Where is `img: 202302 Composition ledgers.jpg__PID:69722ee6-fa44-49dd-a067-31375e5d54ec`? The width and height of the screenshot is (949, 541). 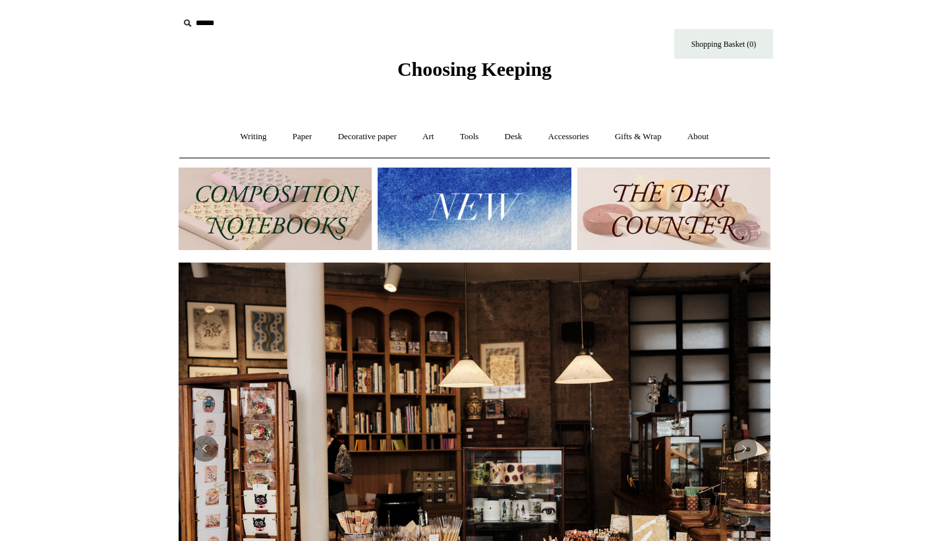
img: 202302 Composition ledgers.jpg__PID:69722ee6-fa44-49dd-a067-31375e5d54ec is located at coordinates (275, 208).